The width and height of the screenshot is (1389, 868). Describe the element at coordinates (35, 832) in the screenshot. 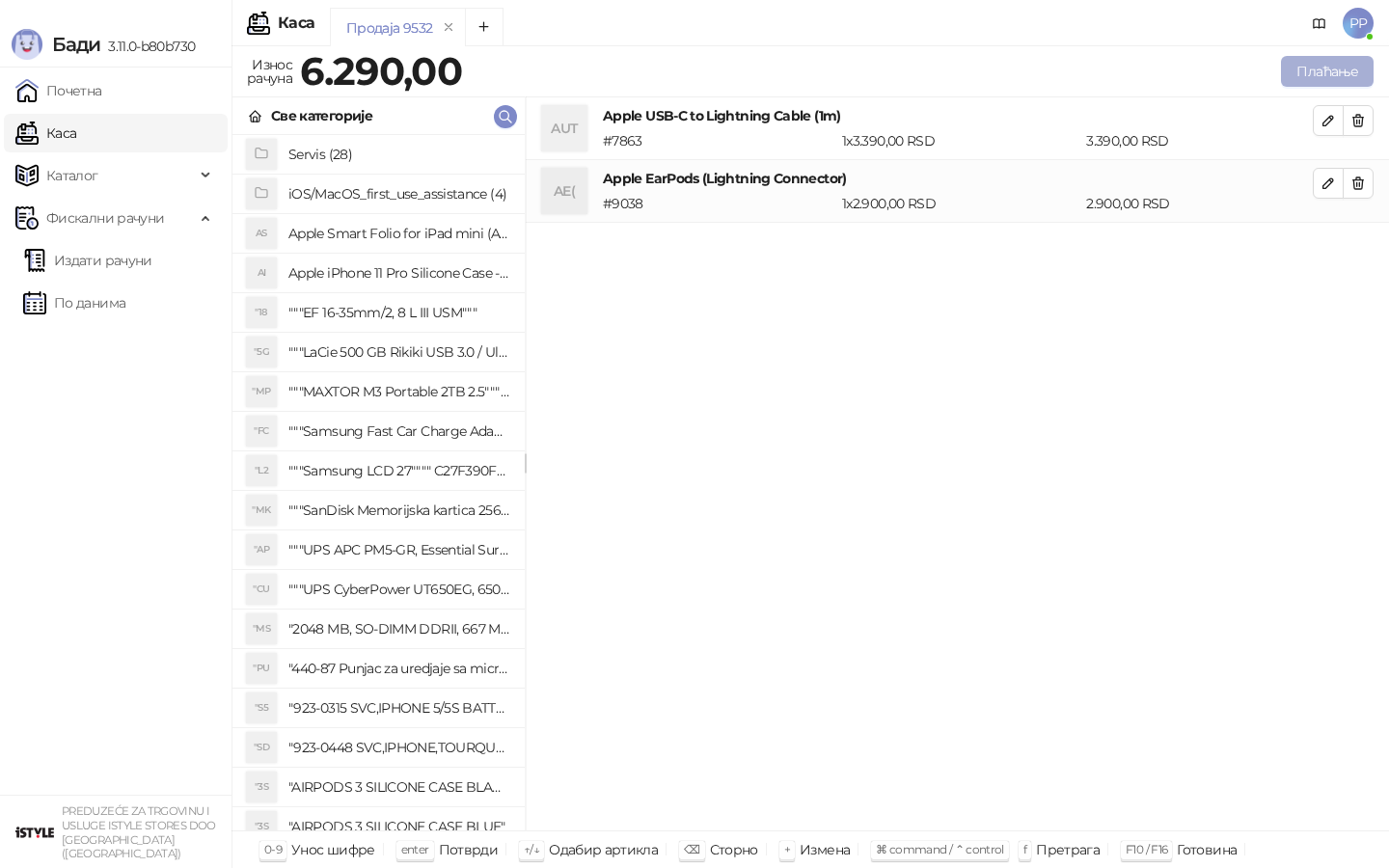

I see `img: 64x64-companyLogo-77b92cf4-9946-4f36-9751-bf7bb5fd2c7d.png` at that location.